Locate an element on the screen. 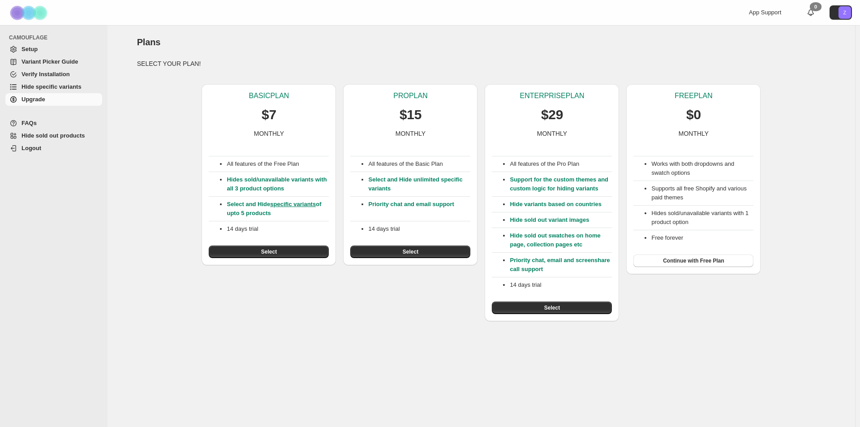 The height and width of the screenshot is (427, 860). p: Hides sold/unavailable variants with all 3 product options is located at coordinates (278, 184).